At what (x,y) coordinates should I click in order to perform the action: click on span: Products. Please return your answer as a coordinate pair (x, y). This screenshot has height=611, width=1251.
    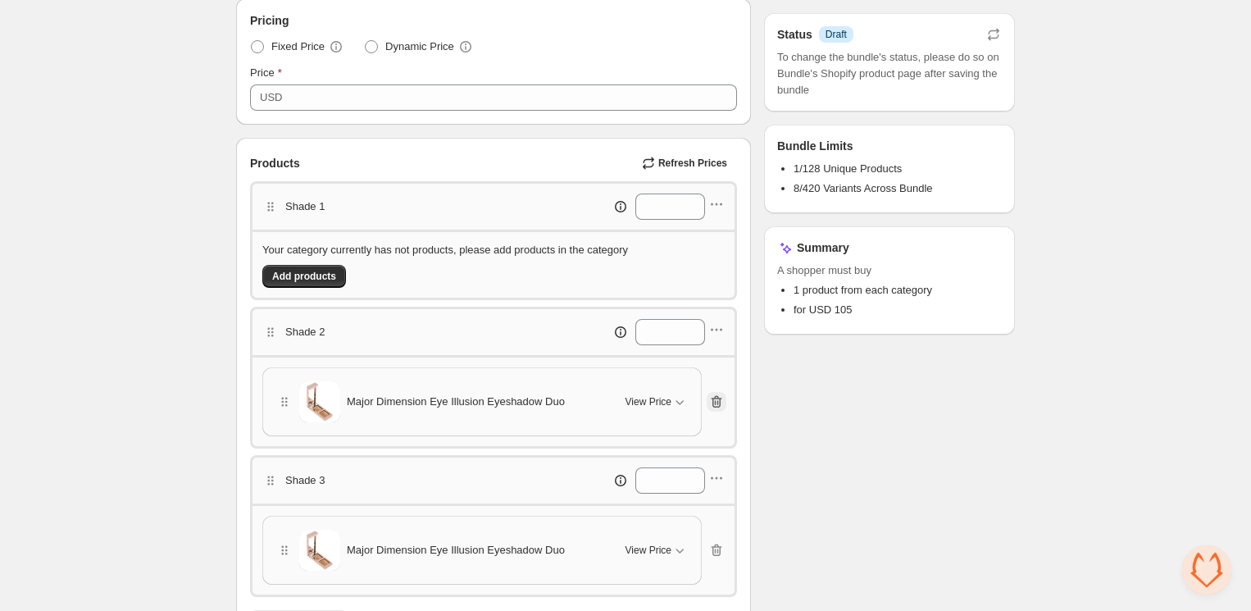
    Looking at the image, I should click on (275, 163).